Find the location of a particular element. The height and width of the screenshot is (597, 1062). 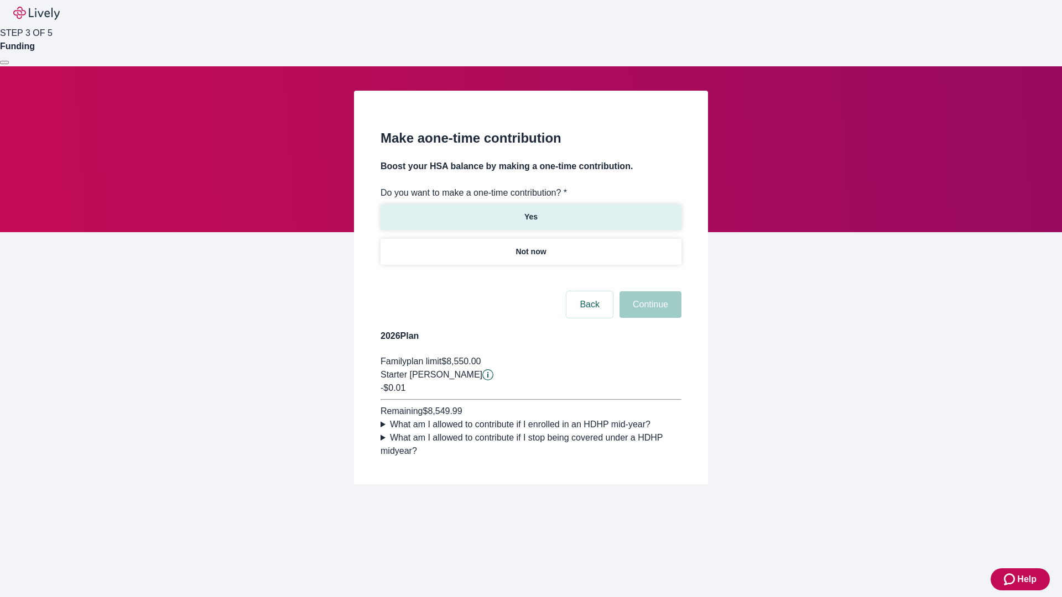

h4: 2026 Plan is located at coordinates (531, 336).